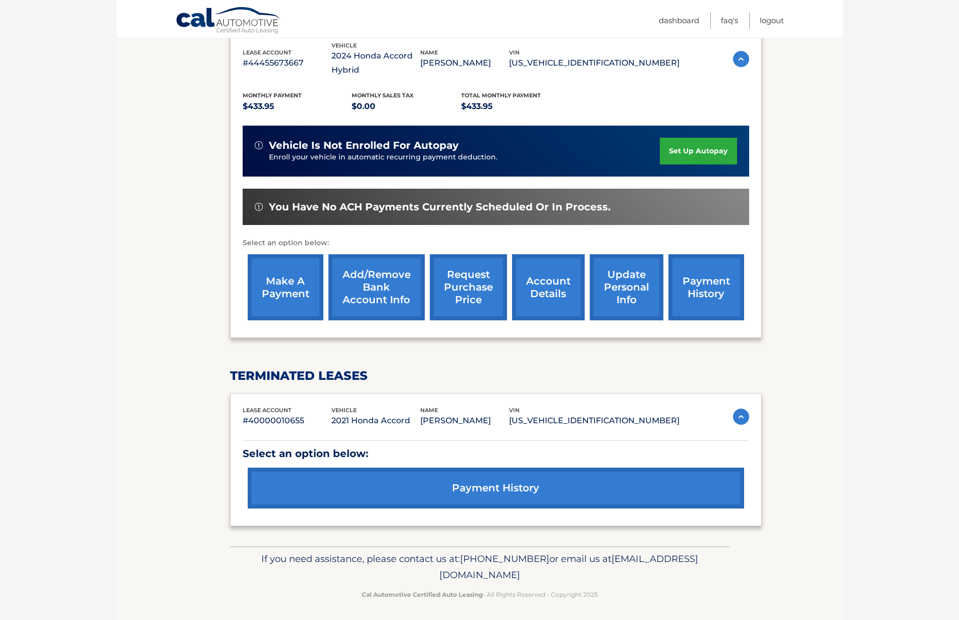  Describe the element at coordinates (730, 20) in the screenshot. I see `a: FAQ's` at that location.